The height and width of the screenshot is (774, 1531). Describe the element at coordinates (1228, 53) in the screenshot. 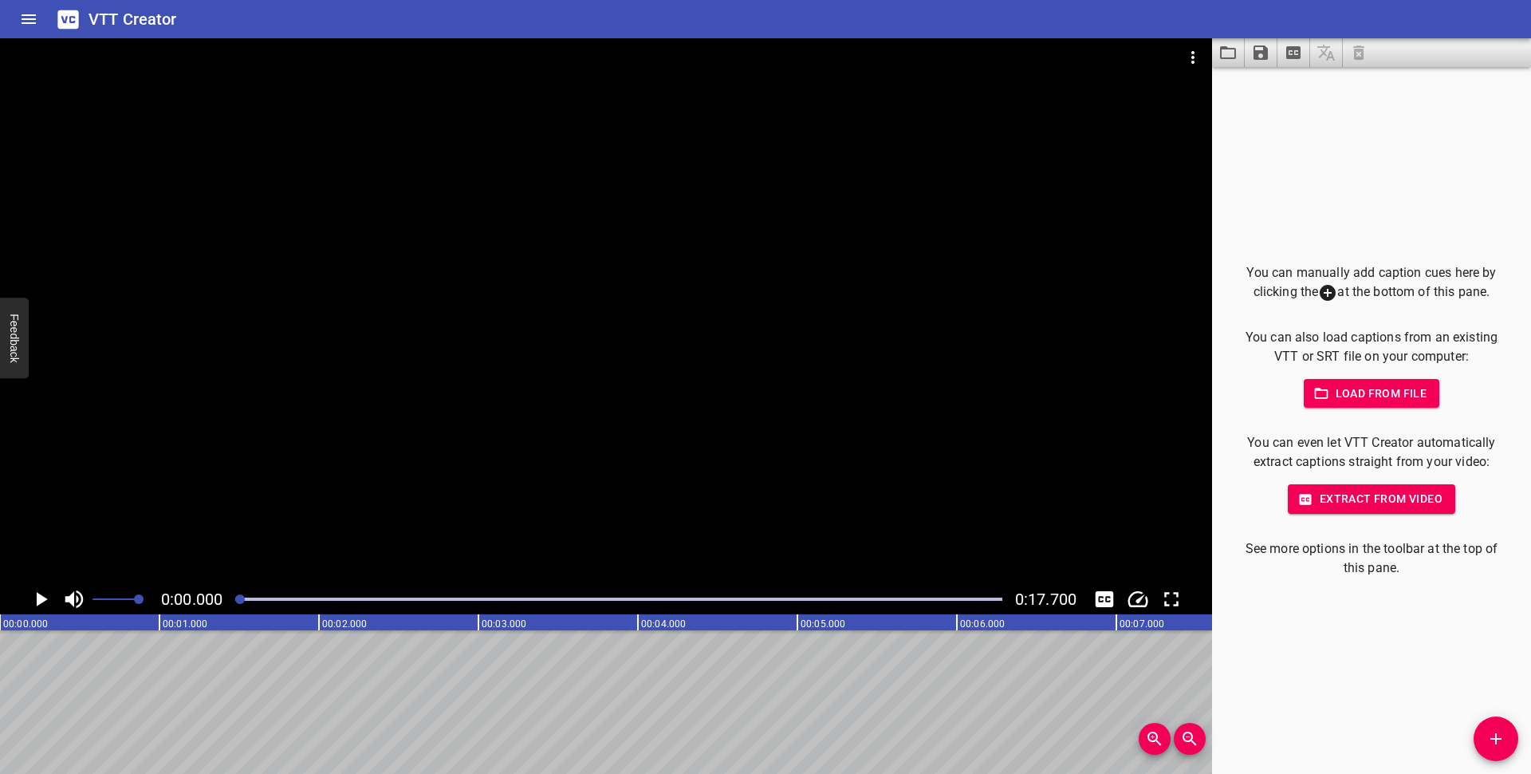

I see `button: Load captions from file` at that location.